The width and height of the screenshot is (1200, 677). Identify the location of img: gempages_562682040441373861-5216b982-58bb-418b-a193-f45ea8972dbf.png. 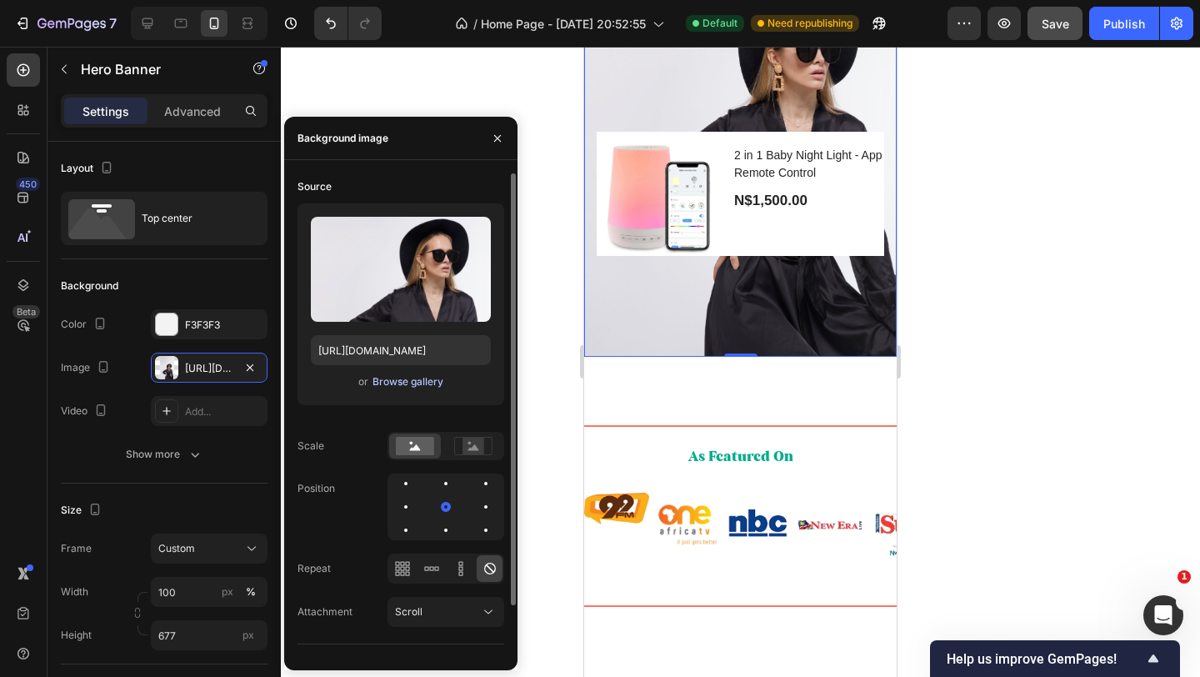
(174, 478).